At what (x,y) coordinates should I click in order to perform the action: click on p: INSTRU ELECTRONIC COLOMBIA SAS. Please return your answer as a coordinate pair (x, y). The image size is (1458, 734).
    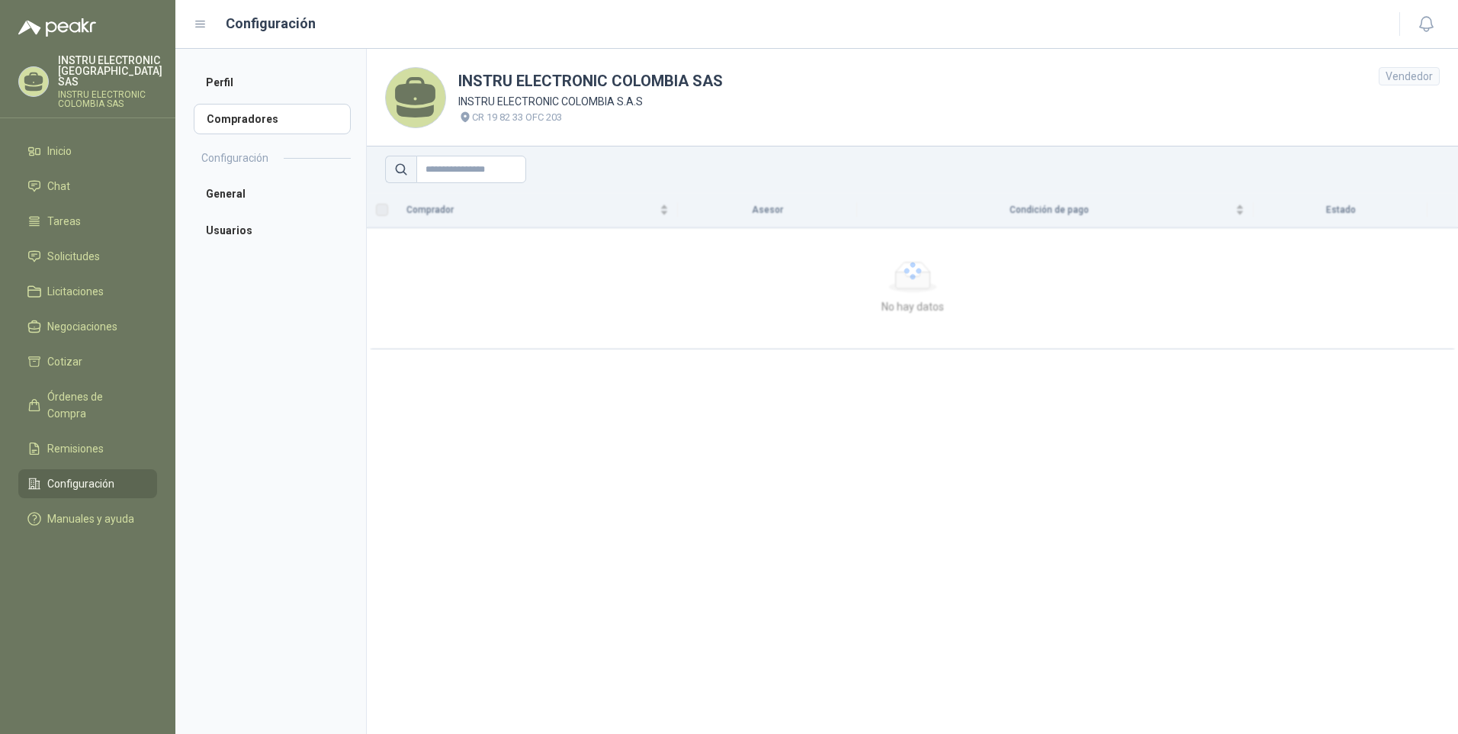
    Looking at the image, I should click on (110, 99).